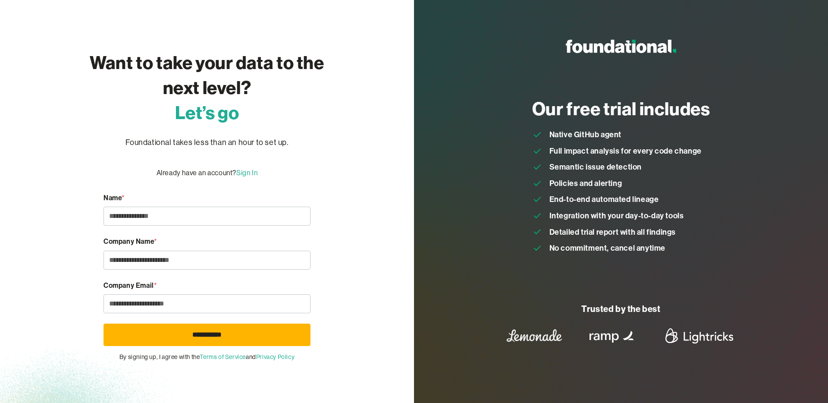 The width and height of the screenshot is (828, 403). Describe the element at coordinates (613, 232) in the screenshot. I see `div: Detailed trial report with all findings` at that location.